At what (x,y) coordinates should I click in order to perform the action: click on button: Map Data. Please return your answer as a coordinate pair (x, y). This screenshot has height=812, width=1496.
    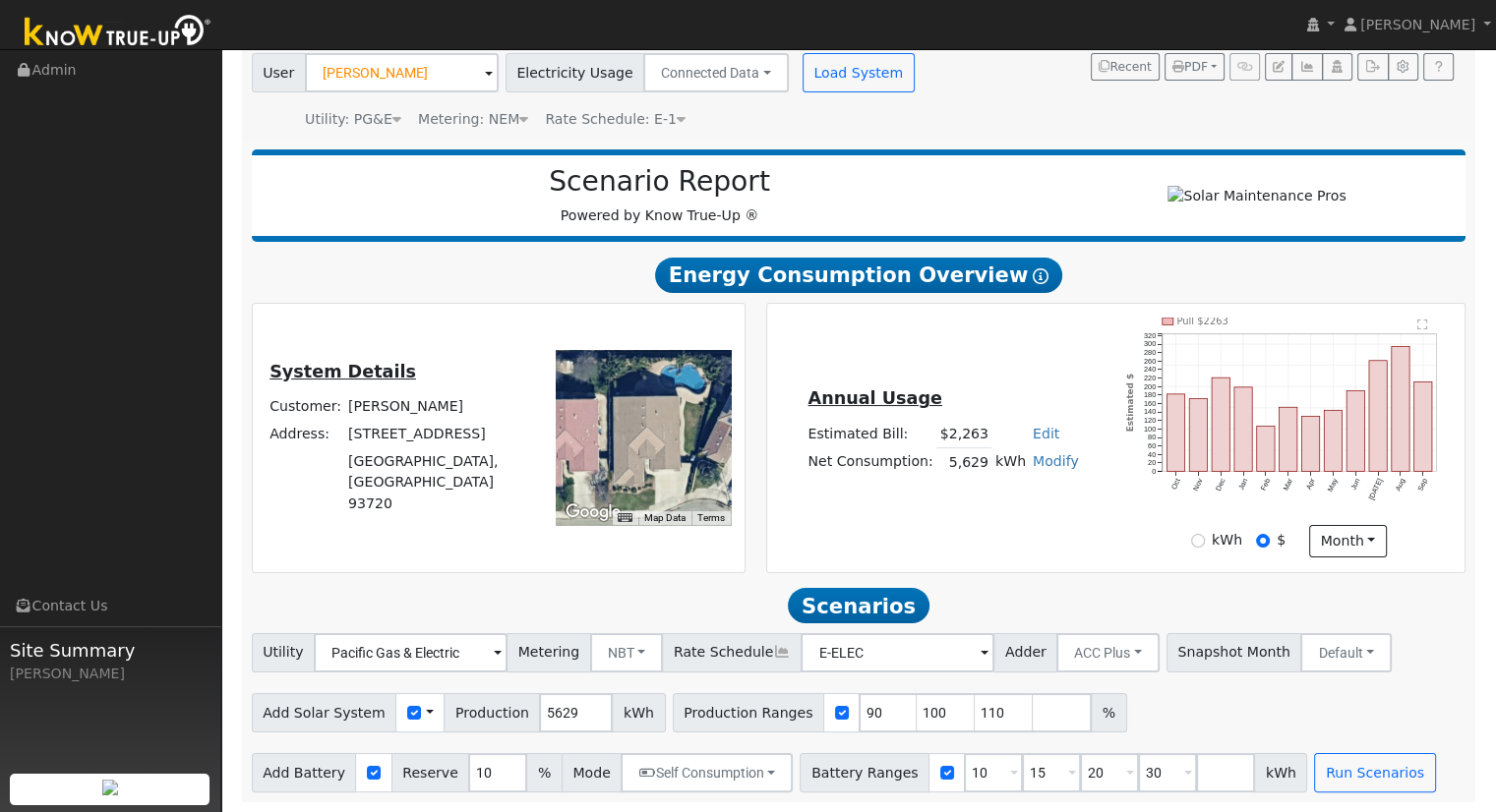
    Looking at the image, I should click on (665, 518).